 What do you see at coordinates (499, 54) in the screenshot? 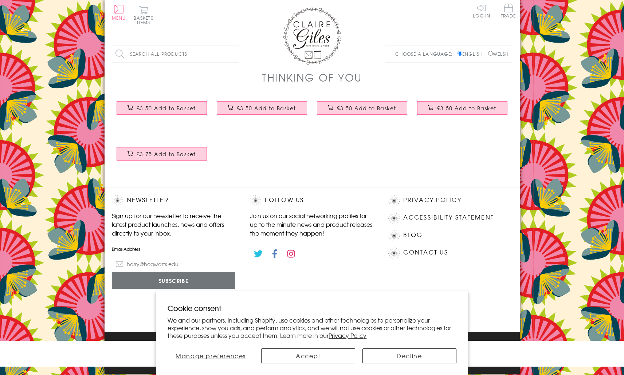
I see `label: Welsh` at bounding box center [499, 54].